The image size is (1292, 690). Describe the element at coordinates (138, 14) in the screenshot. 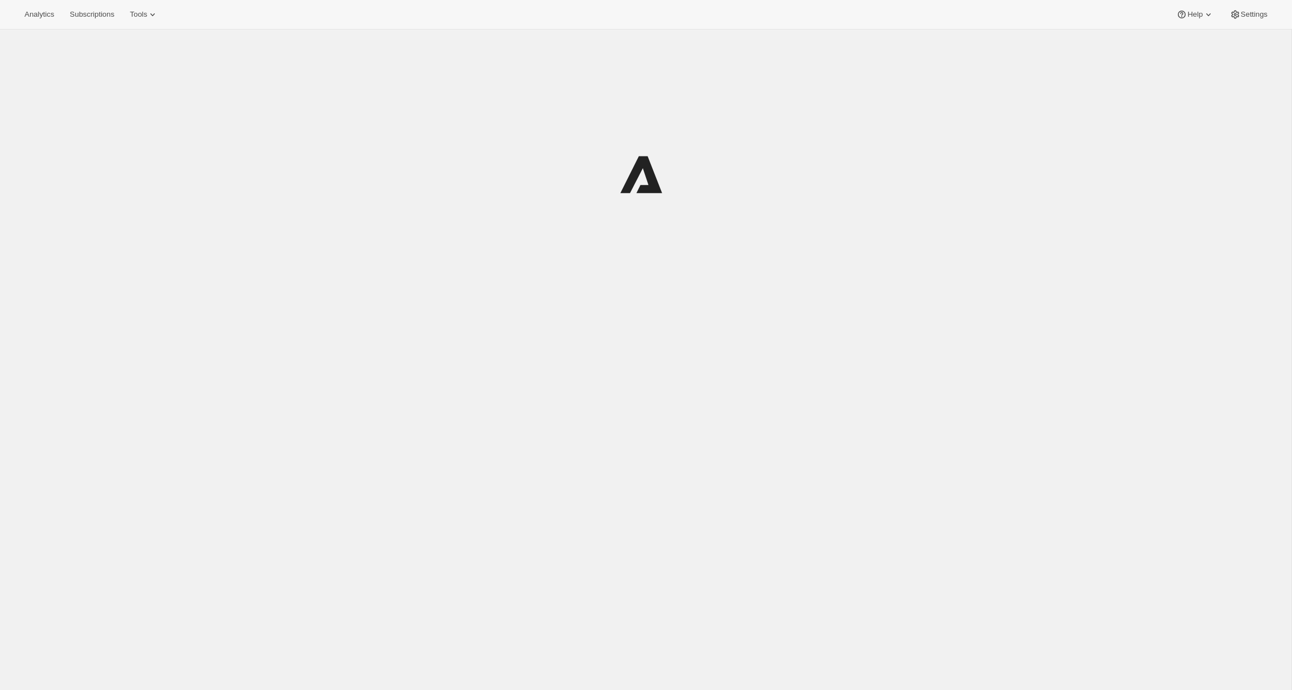

I see `span: Tools` at that location.